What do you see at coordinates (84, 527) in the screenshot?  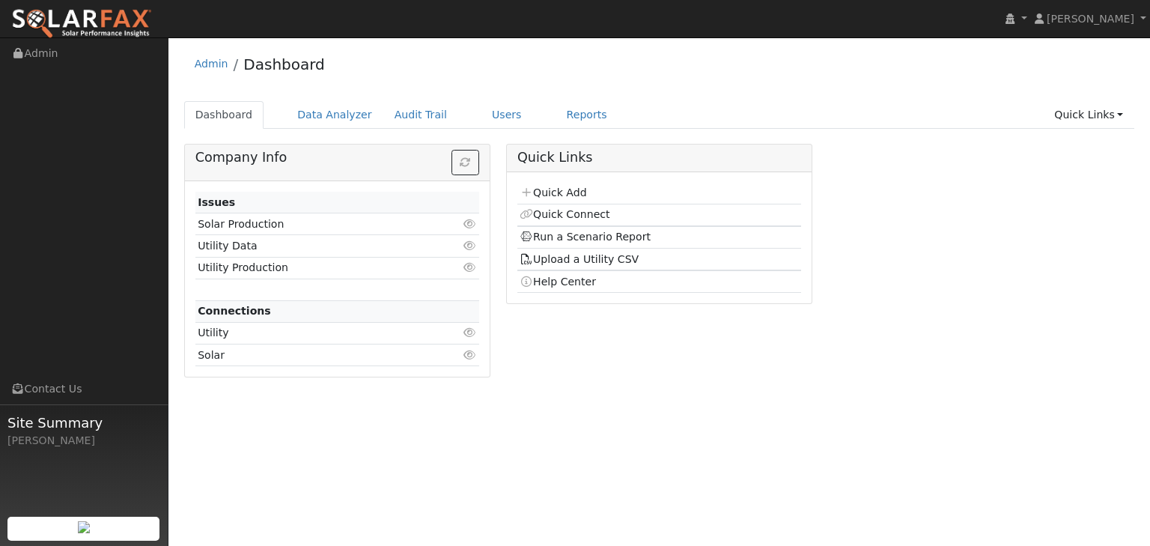 I see `img: retrieve` at bounding box center [84, 527].